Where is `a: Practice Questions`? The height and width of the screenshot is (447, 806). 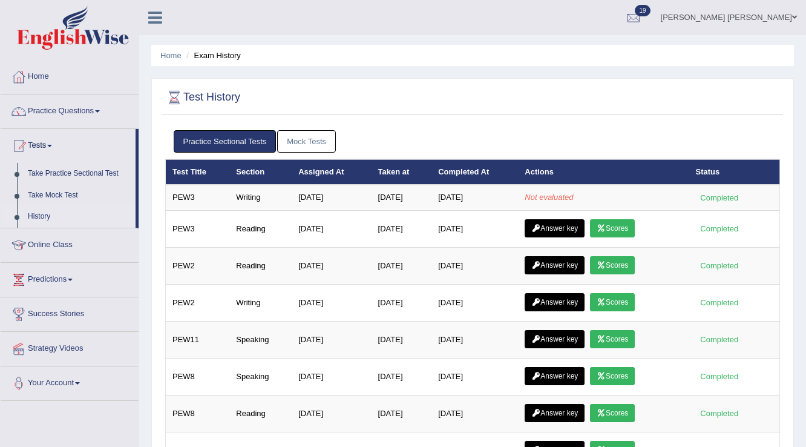 a: Practice Questions is located at coordinates (70, 110).